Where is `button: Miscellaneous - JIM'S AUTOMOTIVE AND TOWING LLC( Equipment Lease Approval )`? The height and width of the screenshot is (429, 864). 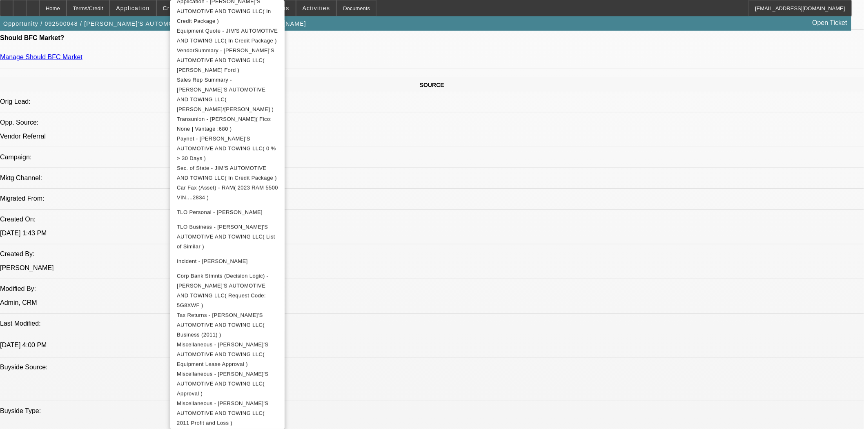 button: Miscellaneous - JIM'S AUTOMOTIVE AND TOWING LLC( Equipment Lease Approval ) is located at coordinates (228, 355).